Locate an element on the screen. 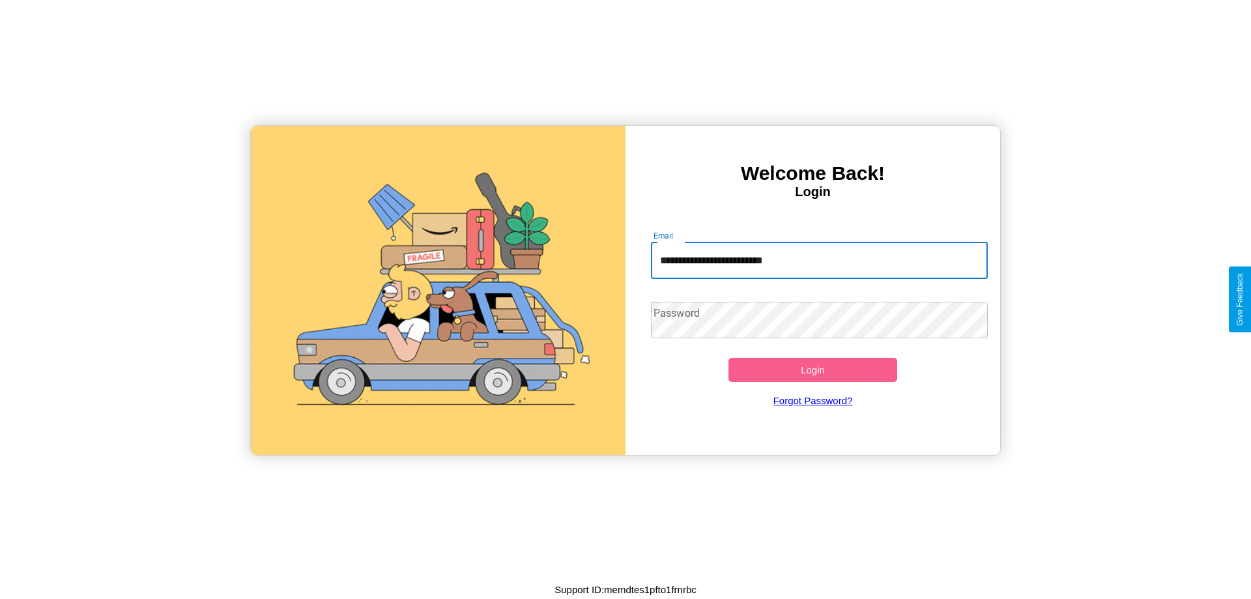 Image resolution: width=1251 pixels, height=599 pixels. h4: Login is located at coordinates (813, 192).